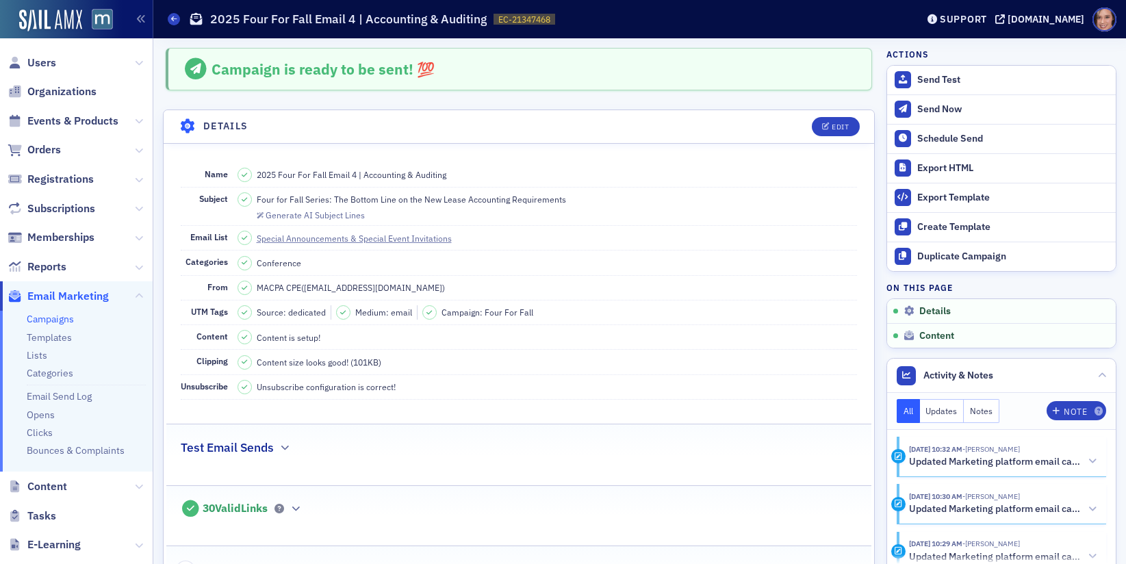 Image resolution: width=1126 pixels, height=564 pixels. What do you see at coordinates (1001, 226) in the screenshot?
I see `a: Create Template` at bounding box center [1001, 226].